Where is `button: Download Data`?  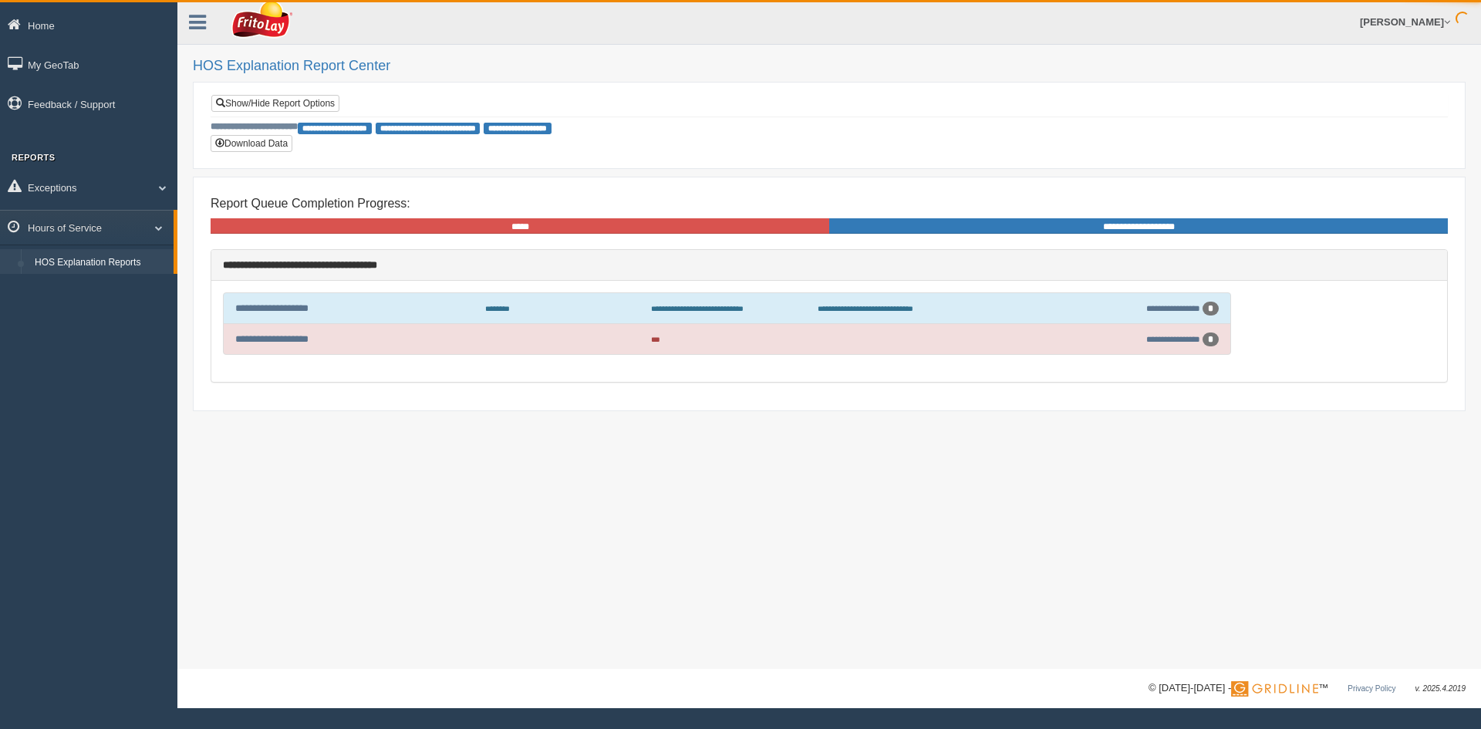 button: Download Data is located at coordinates (251, 143).